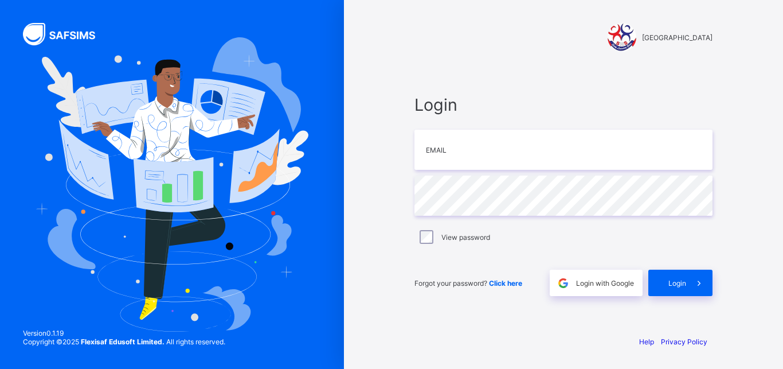 The height and width of the screenshot is (369, 783). Describe the element at coordinates (124, 341) in the screenshot. I see `span: Copyright © 2025 All rights reserved.` at that location.